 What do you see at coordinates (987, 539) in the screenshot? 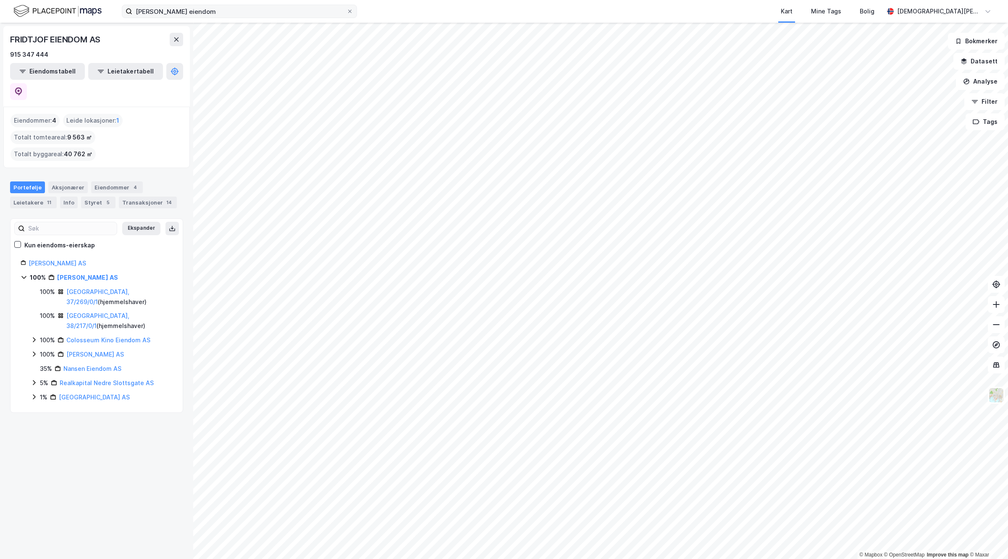
I see `div: Chat Widget` at bounding box center [987, 539].